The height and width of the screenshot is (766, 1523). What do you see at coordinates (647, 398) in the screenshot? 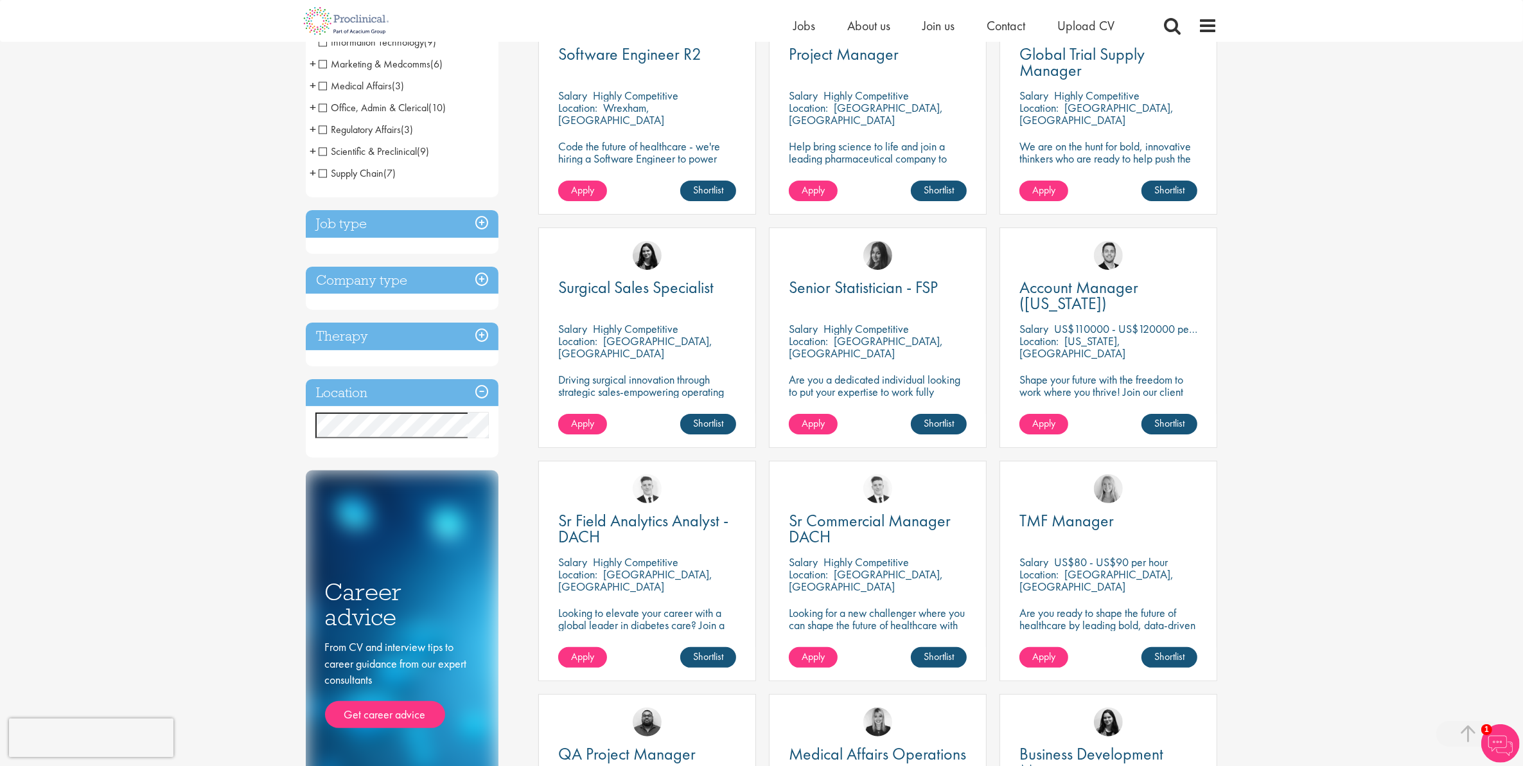
I see `p: Driving surgical innovation through strategic sales-empowering operating rooms with cutting-edge ...` at bounding box center [647, 398].